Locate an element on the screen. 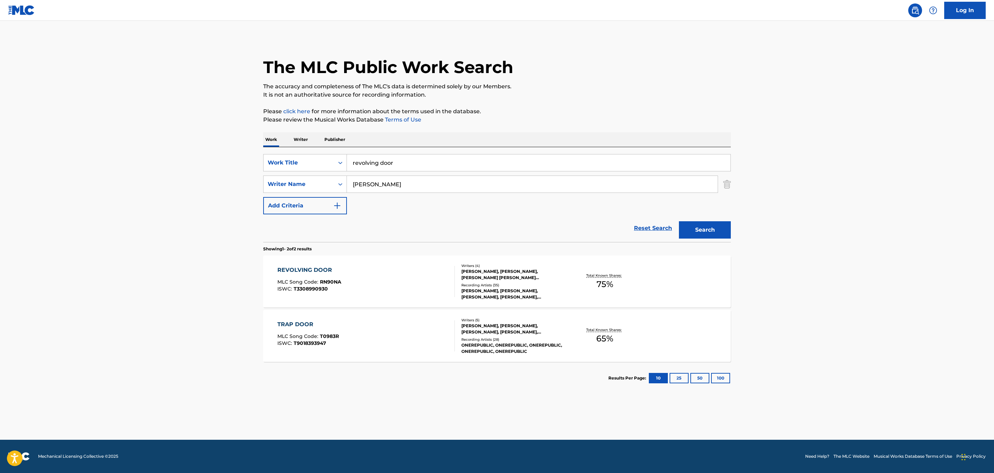  span: T0983R is located at coordinates (329, 336).